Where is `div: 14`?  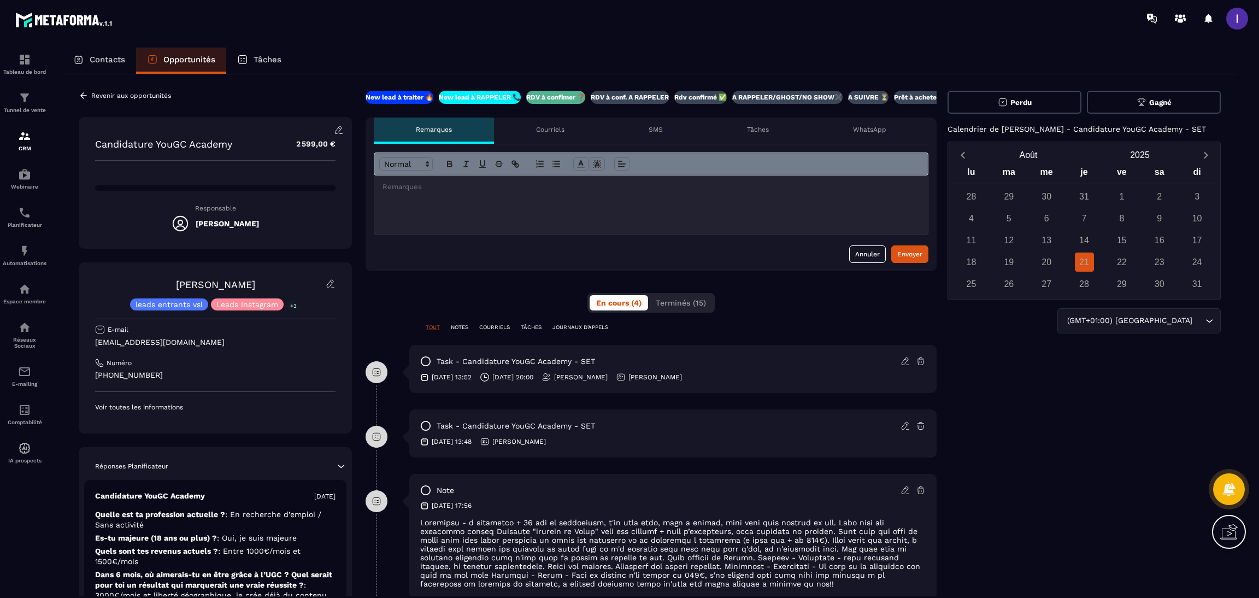
div: 14 is located at coordinates (1084, 240).